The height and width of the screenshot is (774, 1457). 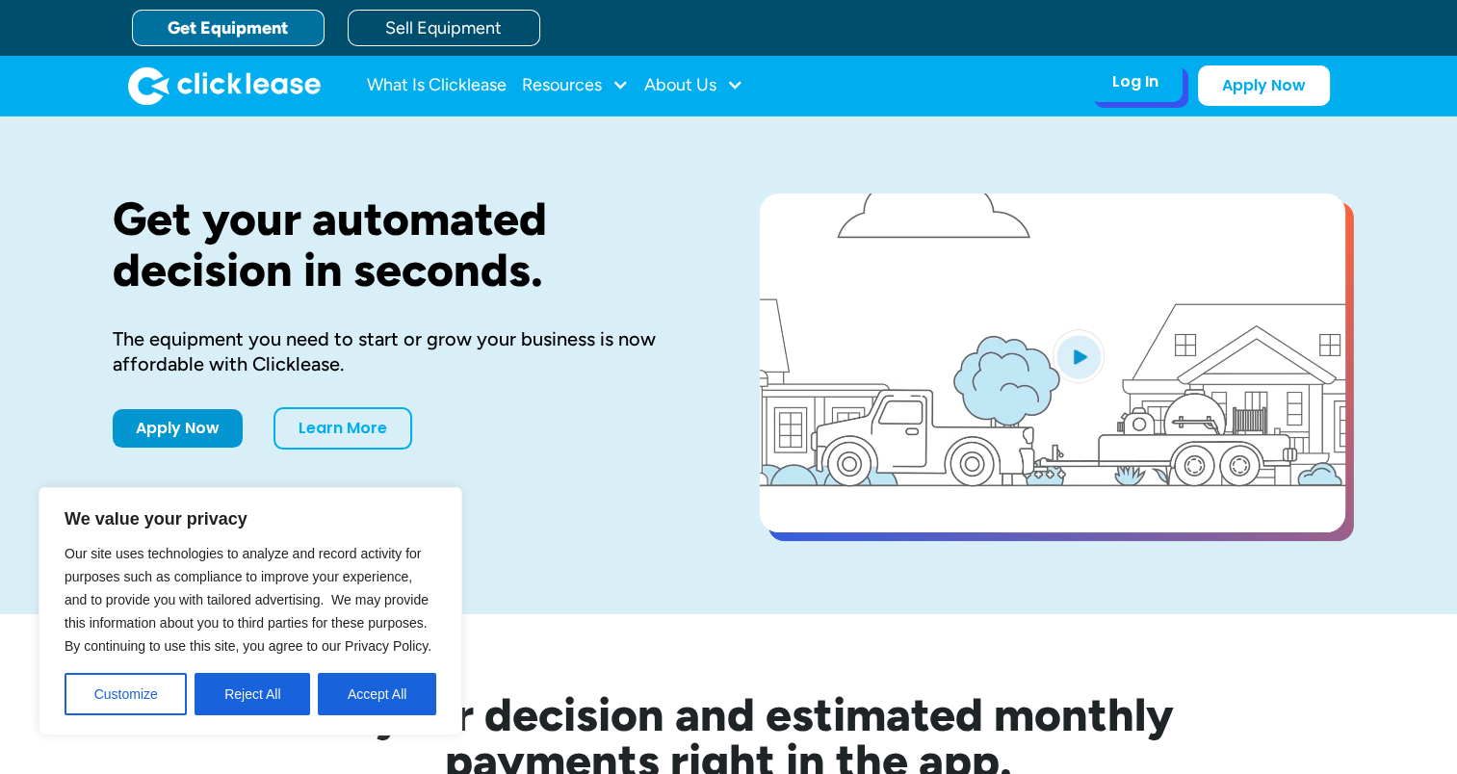 What do you see at coordinates (252, 694) in the screenshot?
I see `button: Reject All` at bounding box center [252, 694].